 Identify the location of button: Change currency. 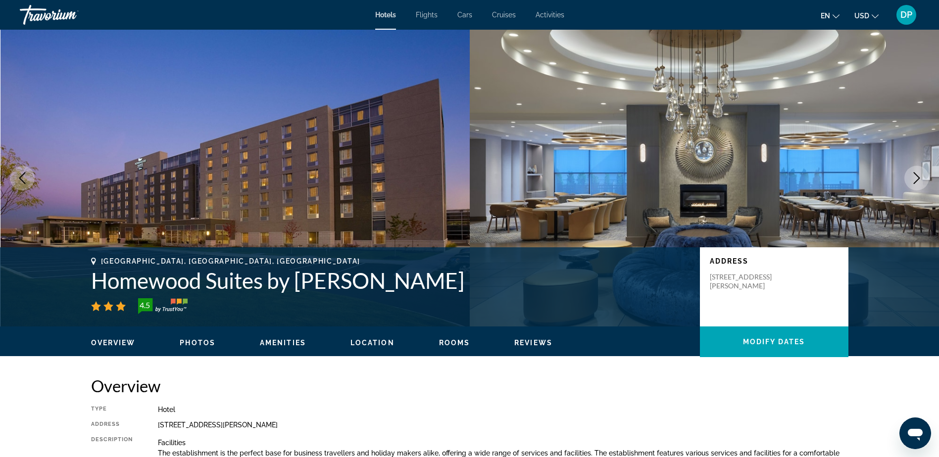
(866, 15).